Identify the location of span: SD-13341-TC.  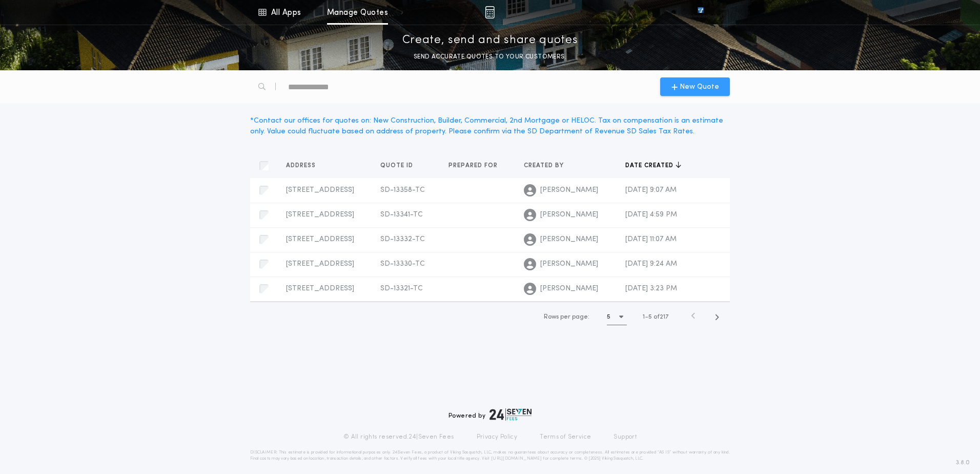
(401, 214).